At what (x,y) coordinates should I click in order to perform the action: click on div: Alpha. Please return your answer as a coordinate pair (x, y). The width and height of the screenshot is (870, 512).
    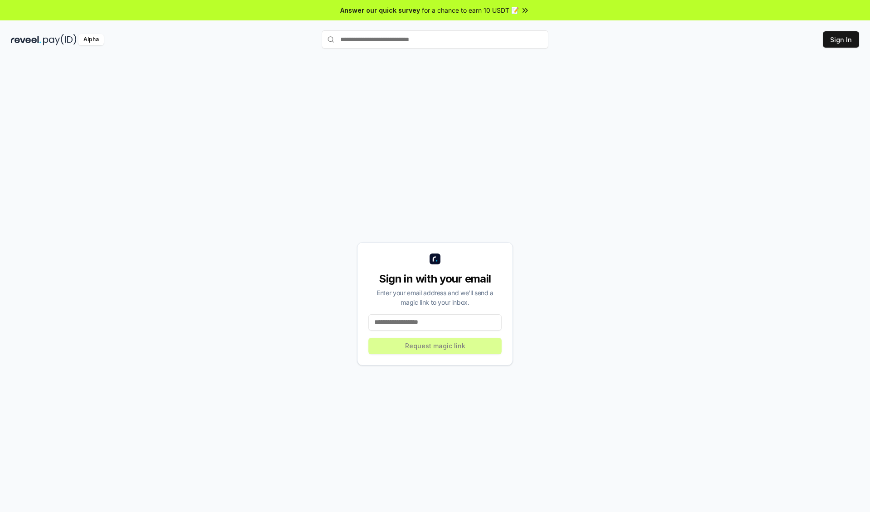
    Looking at the image, I should click on (91, 39).